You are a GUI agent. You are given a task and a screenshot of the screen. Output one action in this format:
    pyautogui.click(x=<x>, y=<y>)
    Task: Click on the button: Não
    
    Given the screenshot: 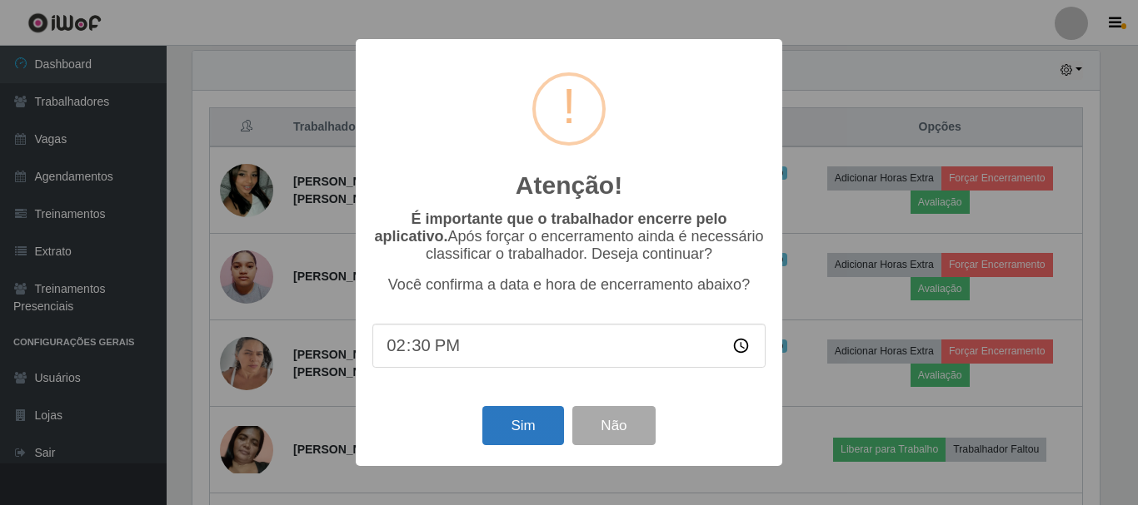 What is the action you would take?
    pyautogui.click(x=613, y=426)
    